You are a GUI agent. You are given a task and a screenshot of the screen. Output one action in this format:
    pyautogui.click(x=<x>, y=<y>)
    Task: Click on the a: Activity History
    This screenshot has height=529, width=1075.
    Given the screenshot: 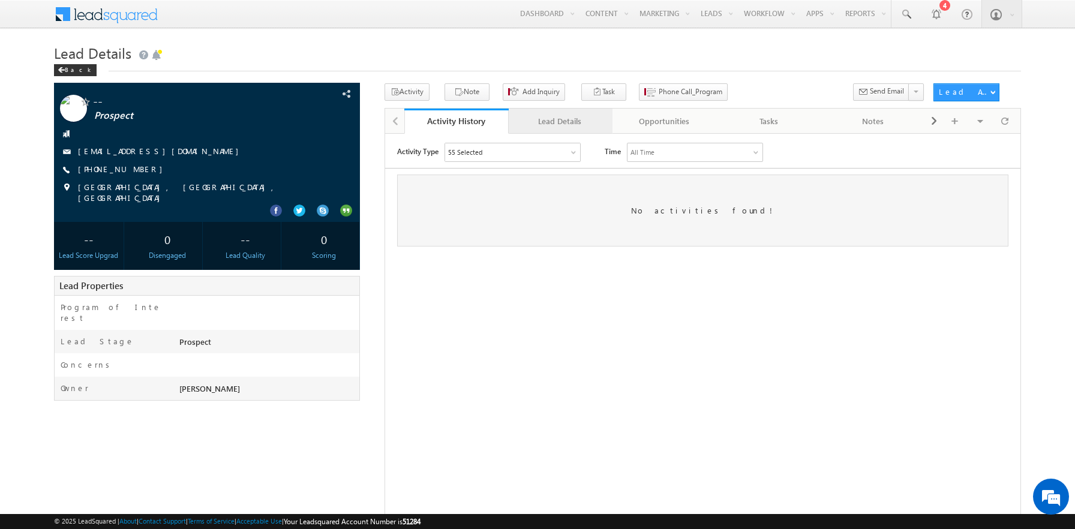 What is the action you would take?
    pyautogui.click(x=456, y=121)
    